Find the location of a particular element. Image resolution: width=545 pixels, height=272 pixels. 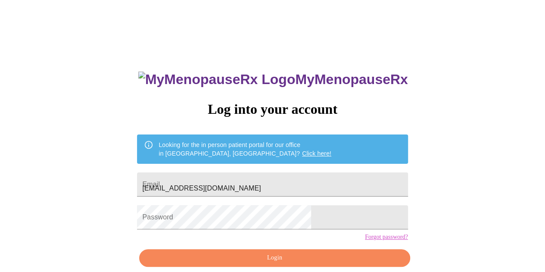

span: Login is located at coordinates (275, 258).